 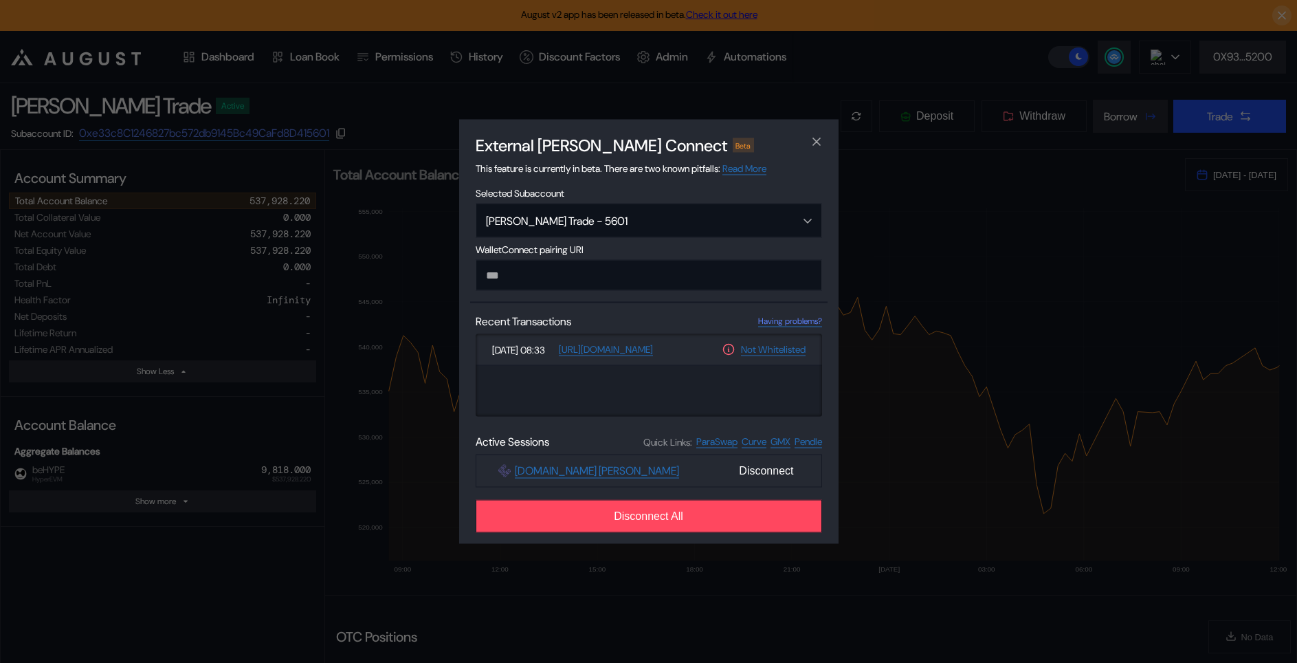 What do you see at coordinates (766, 471) in the screenshot?
I see `span: Disconnect` at bounding box center [766, 471].